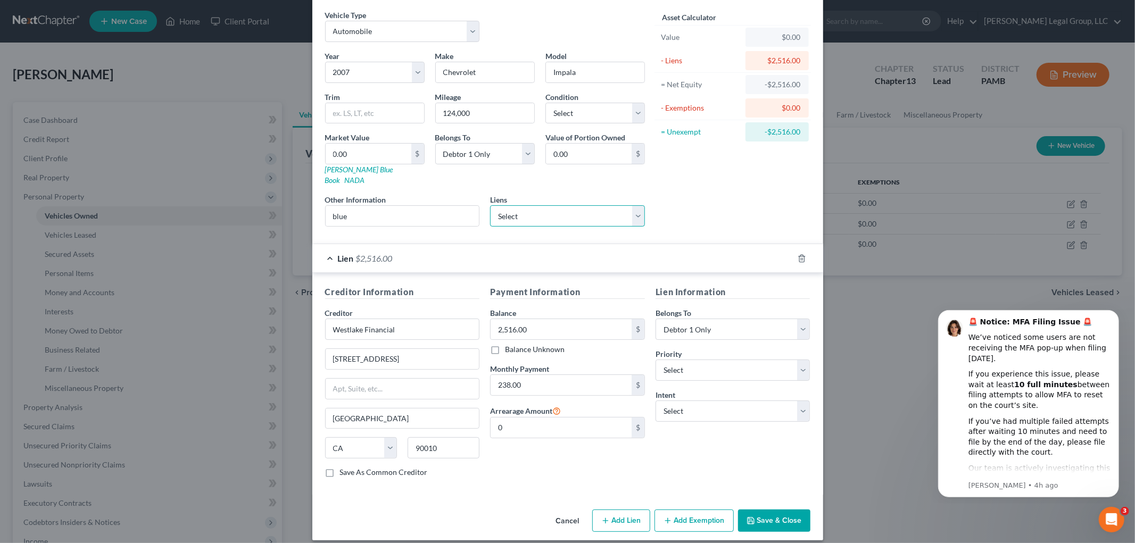 This screenshot has height=543, width=1135. What do you see at coordinates (701, 108) in the screenshot?
I see `div: - Exemptions` at bounding box center [701, 108].